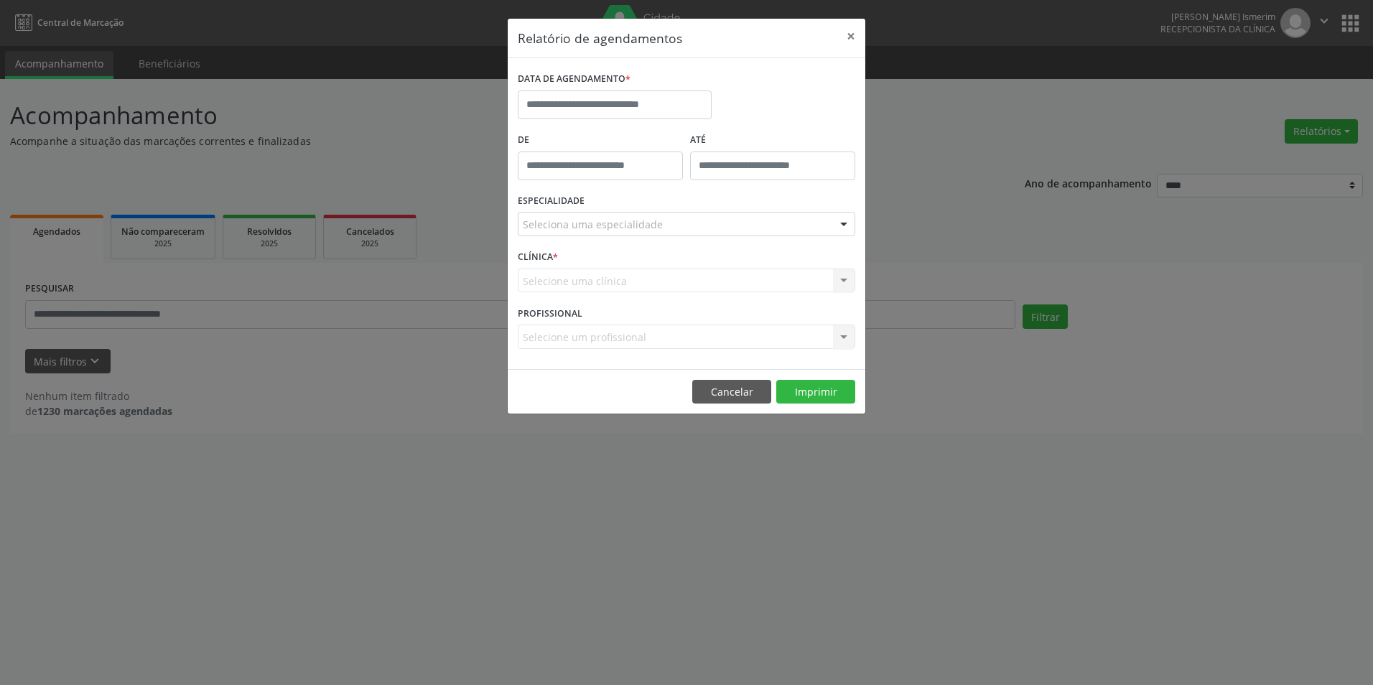 This screenshot has height=685, width=1373. I want to click on label: De, so click(601, 140).